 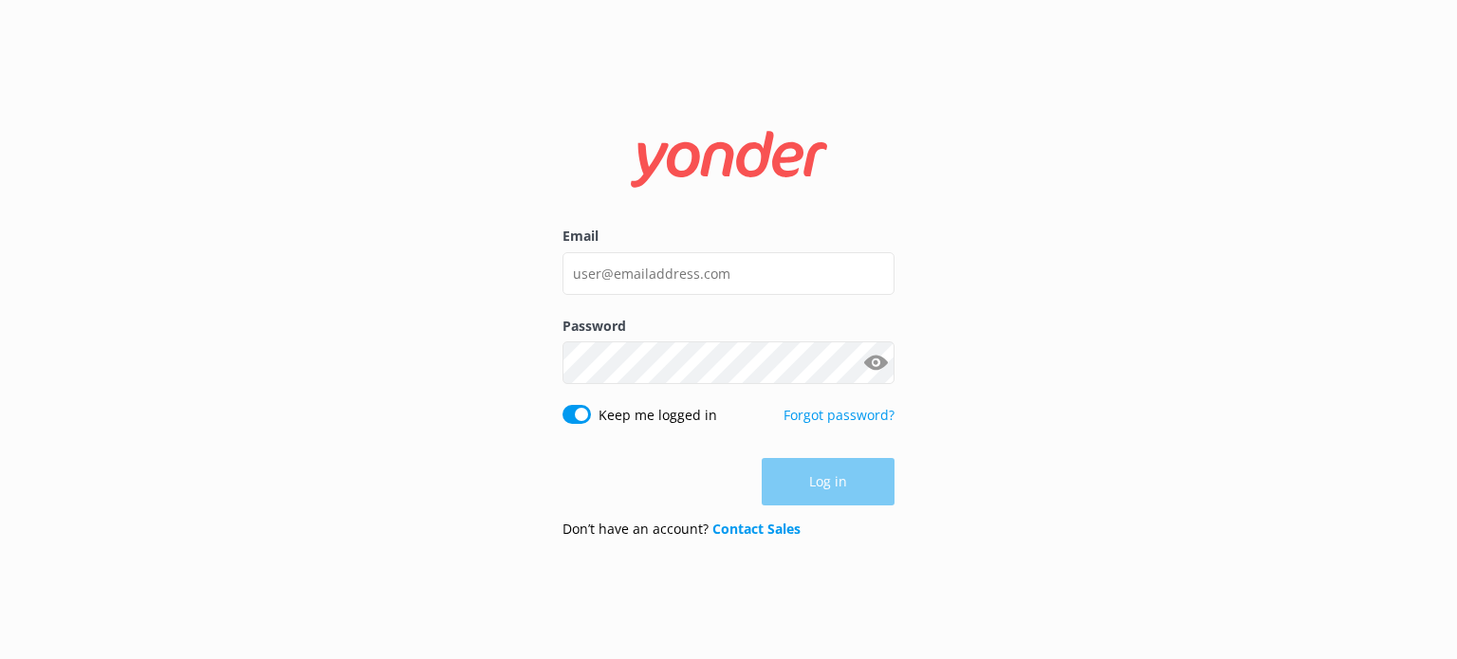 What do you see at coordinates (729, 236) in the screenshot?
I see `label: Email` at bounding box center [729, 236].